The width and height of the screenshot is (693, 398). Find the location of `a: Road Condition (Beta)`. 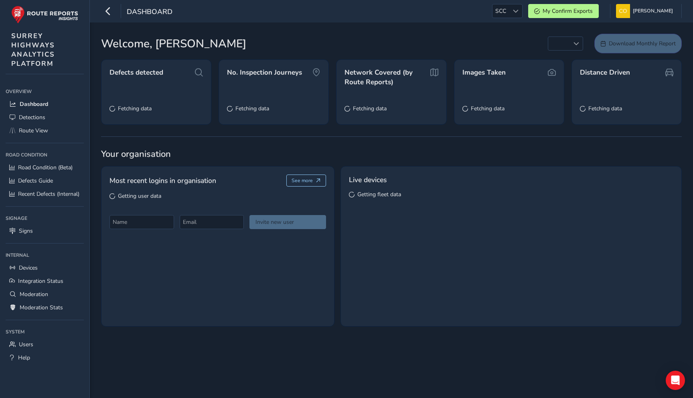

a: Road Condition (Beta) is located at coordinates (45, 167).